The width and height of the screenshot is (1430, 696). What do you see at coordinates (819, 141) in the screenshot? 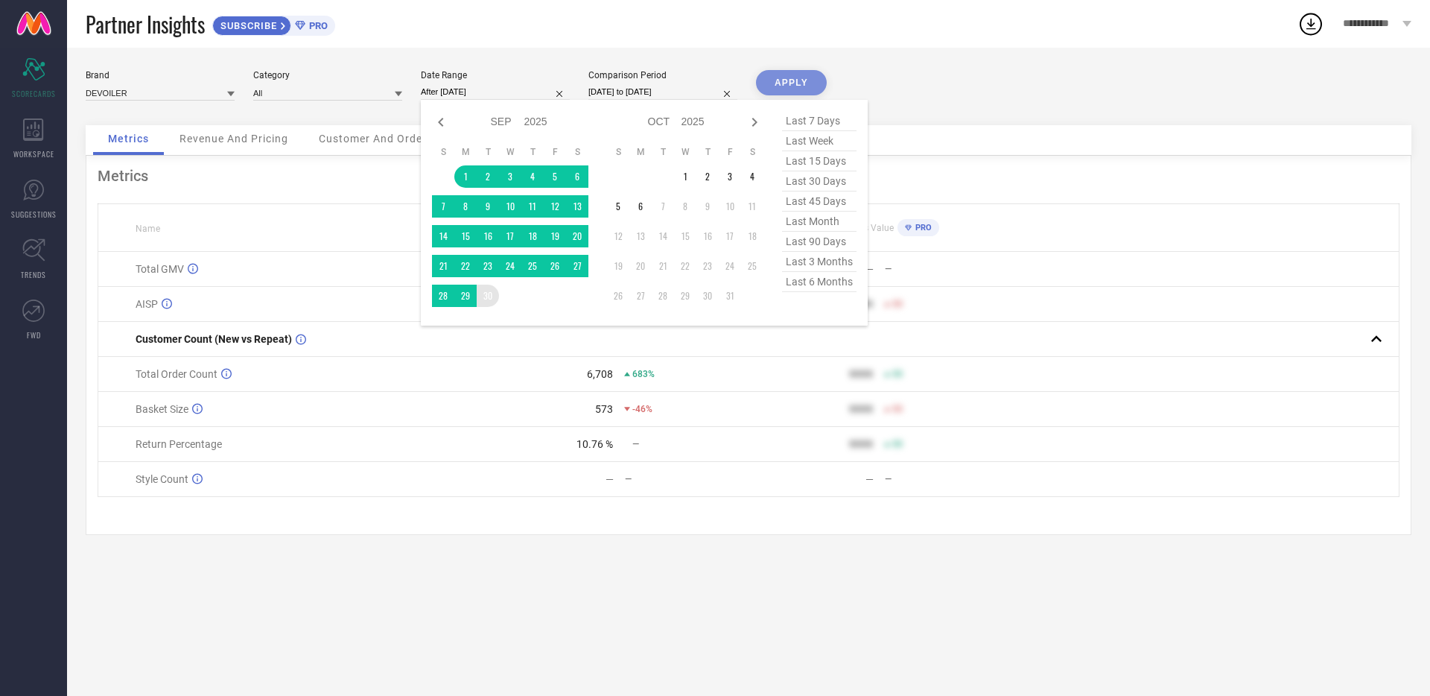
I see `span: last week` at bounding box center [819, 141].